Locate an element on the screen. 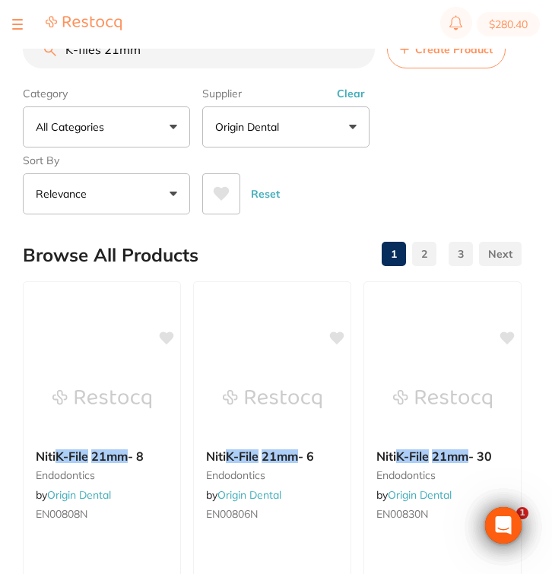 The width and height of the screenshot is (552, 574). h2: Browse All Products is located at coordinates (110, 255).